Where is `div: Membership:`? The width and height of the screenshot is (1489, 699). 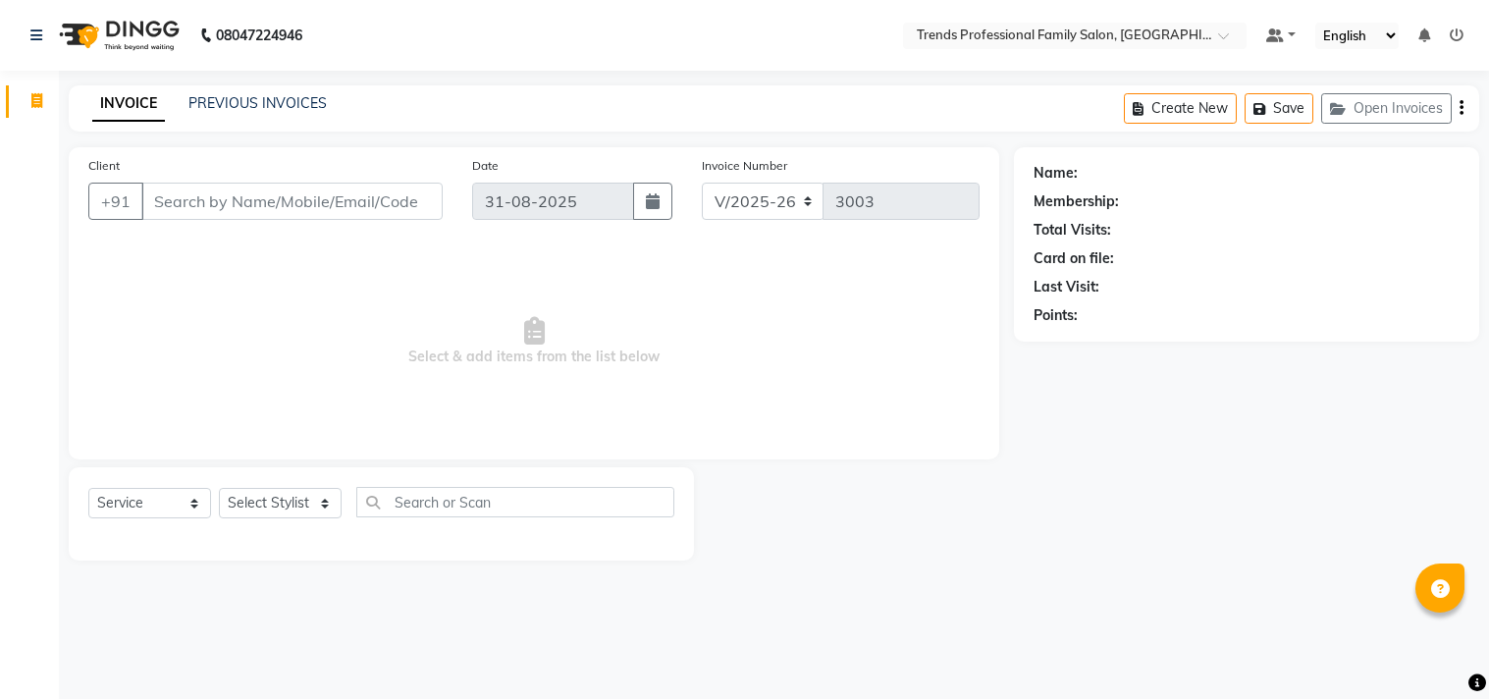
div: Membership: is located at coordinates (1076, 201).